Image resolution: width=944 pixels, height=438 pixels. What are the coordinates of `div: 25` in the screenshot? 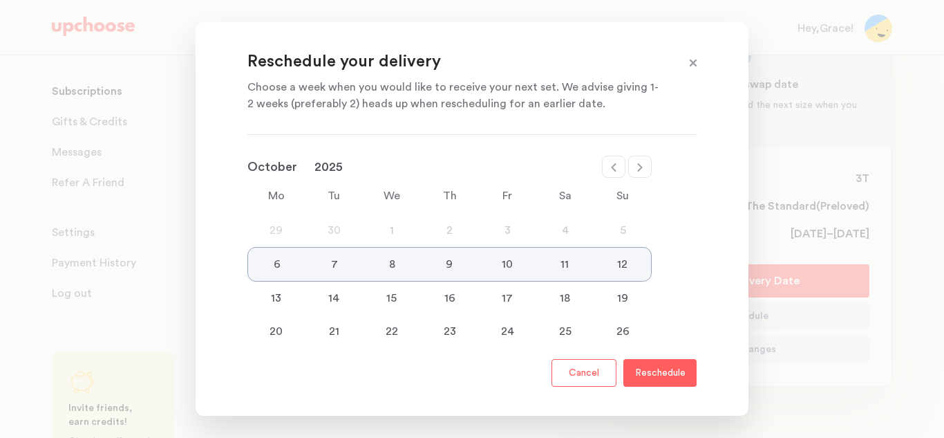 It's located at (565, 331).